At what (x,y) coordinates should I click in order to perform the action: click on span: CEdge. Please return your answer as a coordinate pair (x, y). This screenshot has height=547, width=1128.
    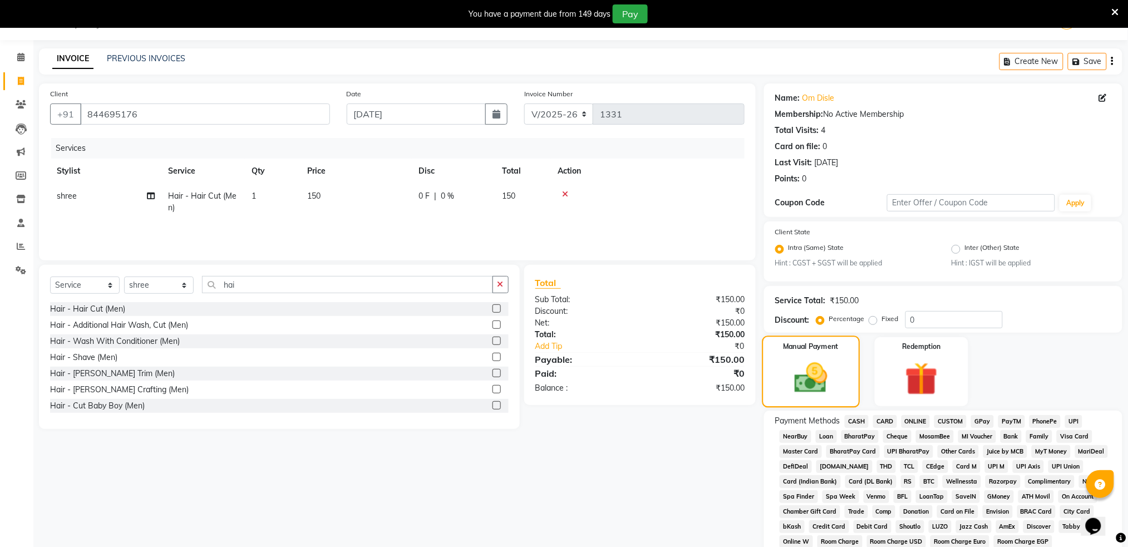
    Looking at the image, I should click on (936, 467).